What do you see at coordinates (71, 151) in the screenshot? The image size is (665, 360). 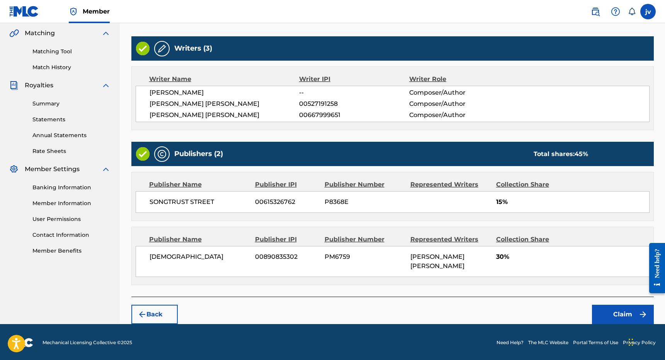 I see `a: Rate Sheets` at bounding box center [71, 151].